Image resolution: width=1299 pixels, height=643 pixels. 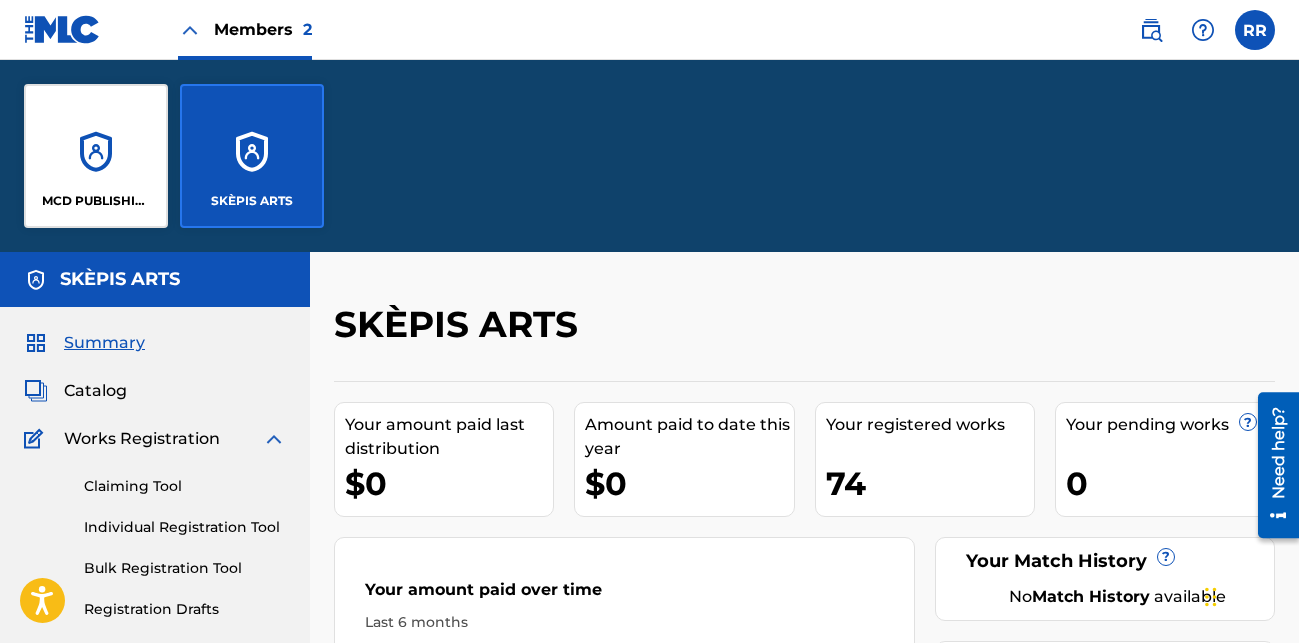 I want to click on img: Close, so click(x=190, y=30).